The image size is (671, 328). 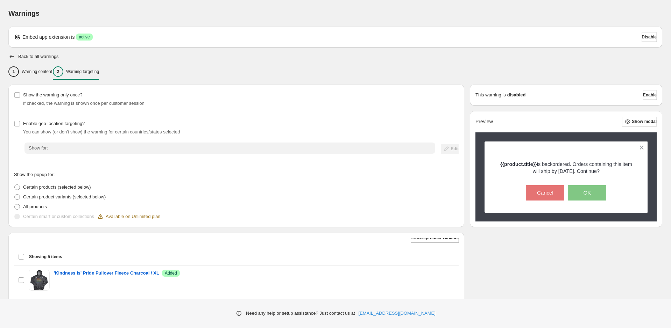 What do you see at coordinates (644, 122) in the screenshot?
I see `span: Show modal` at bounding box center [644, 122].